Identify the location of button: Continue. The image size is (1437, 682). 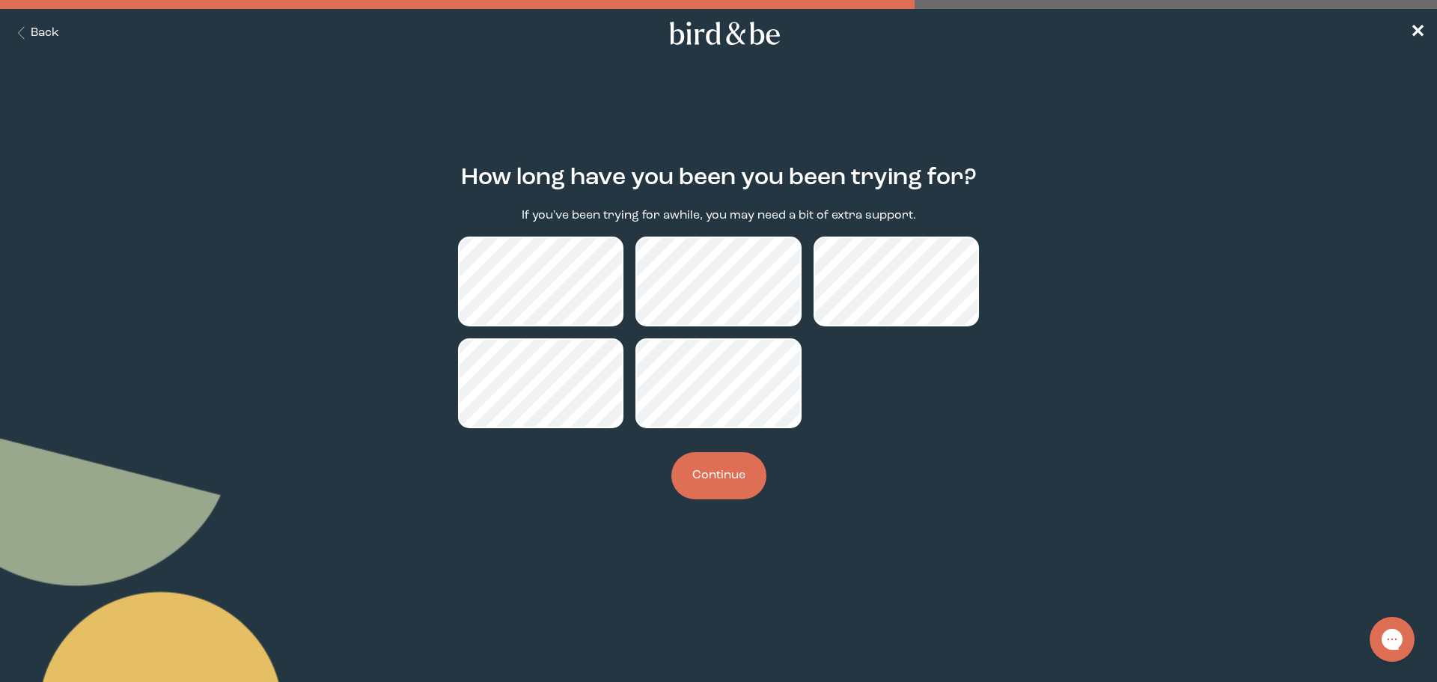
(719, 475).